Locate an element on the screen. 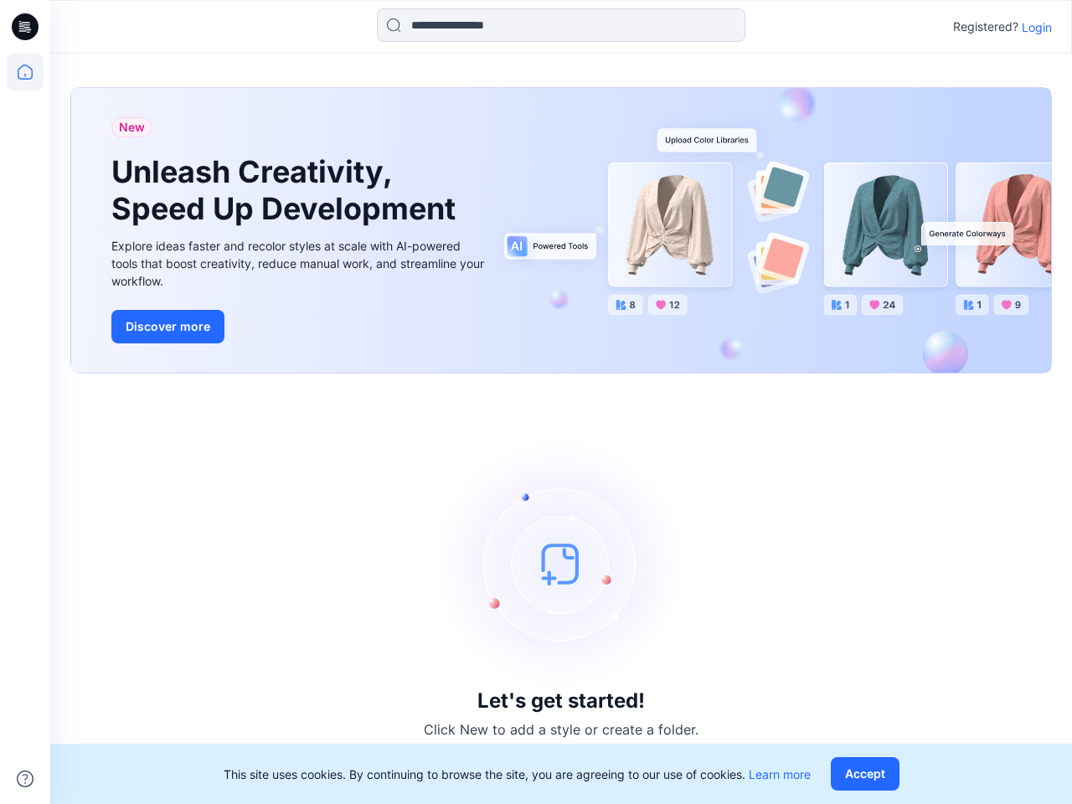 The image size is (1072, 804). h1: Unleash Creativity, Speed Up Development is located at coordinates (287, 190).